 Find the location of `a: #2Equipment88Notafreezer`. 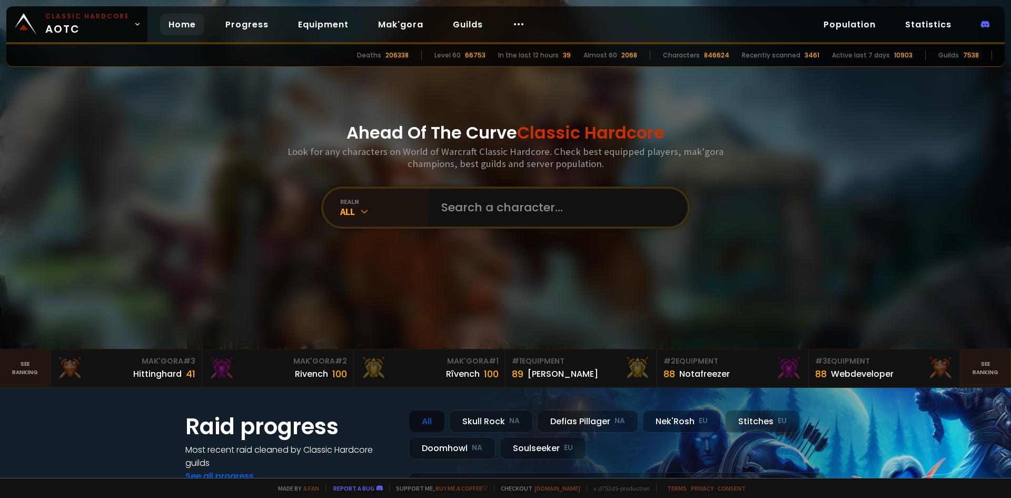

a: #2Equipment88Notafreezer is located at coordinates (733, 368).